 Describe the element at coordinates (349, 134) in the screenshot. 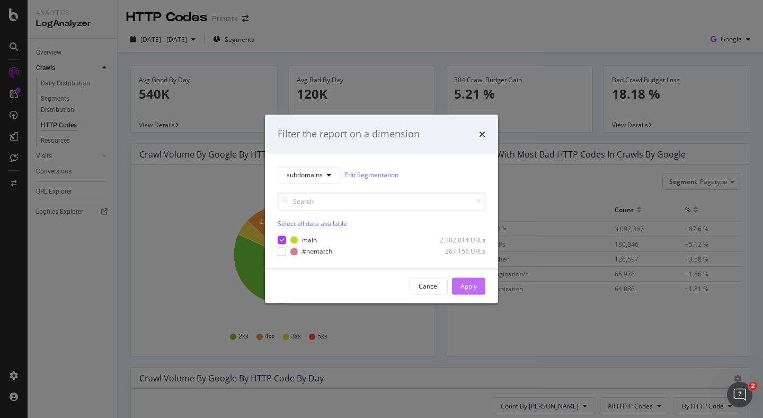

I see `div: Filter the report on a dimension` at that location.